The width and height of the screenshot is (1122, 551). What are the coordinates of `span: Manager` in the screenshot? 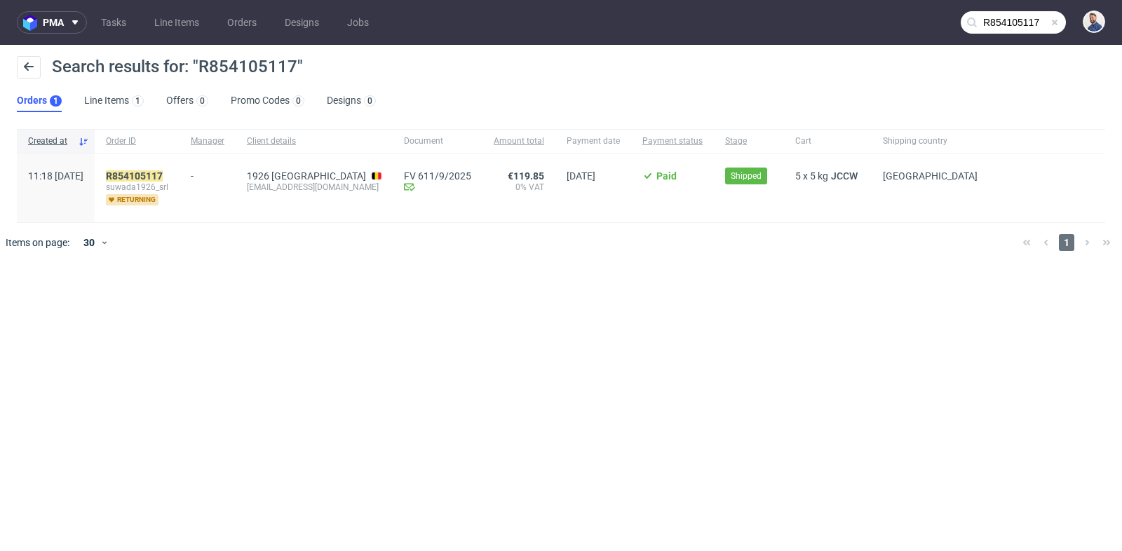 It's located at (208, 141).